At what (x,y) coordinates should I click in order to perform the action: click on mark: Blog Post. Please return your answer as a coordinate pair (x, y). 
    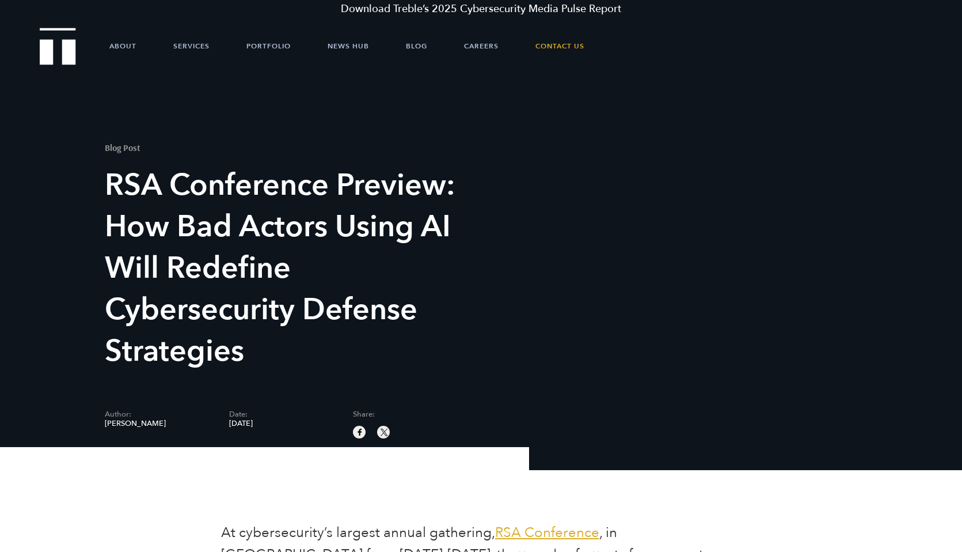
    Looking at the image, I should click on (123, 147).